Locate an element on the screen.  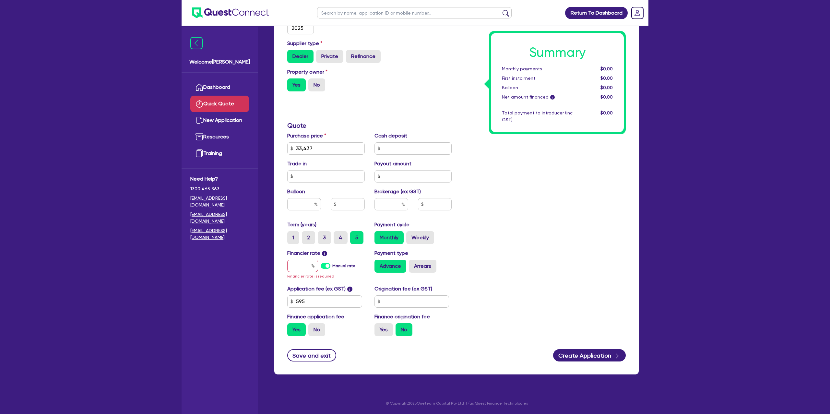
a: Training is located at coordinates (220, 153).